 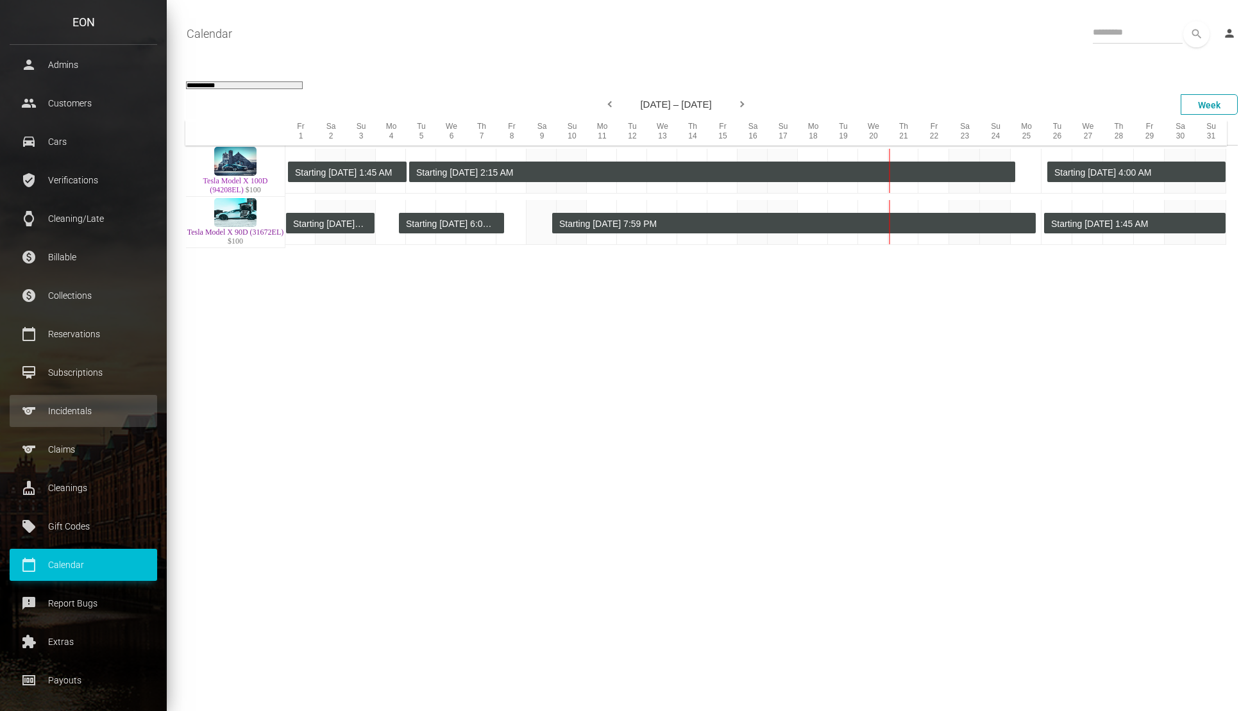 I want to click on div: Rented for 3 days, 22 hours by Admin Block . Current status is rental ., so click(x=347, y=172).